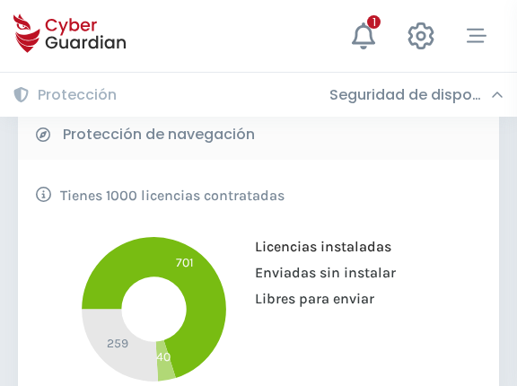  Describe the element at coordinates (406, 95) in the screenshot. I see `h3: Seguridad de dispositivos` at that location.